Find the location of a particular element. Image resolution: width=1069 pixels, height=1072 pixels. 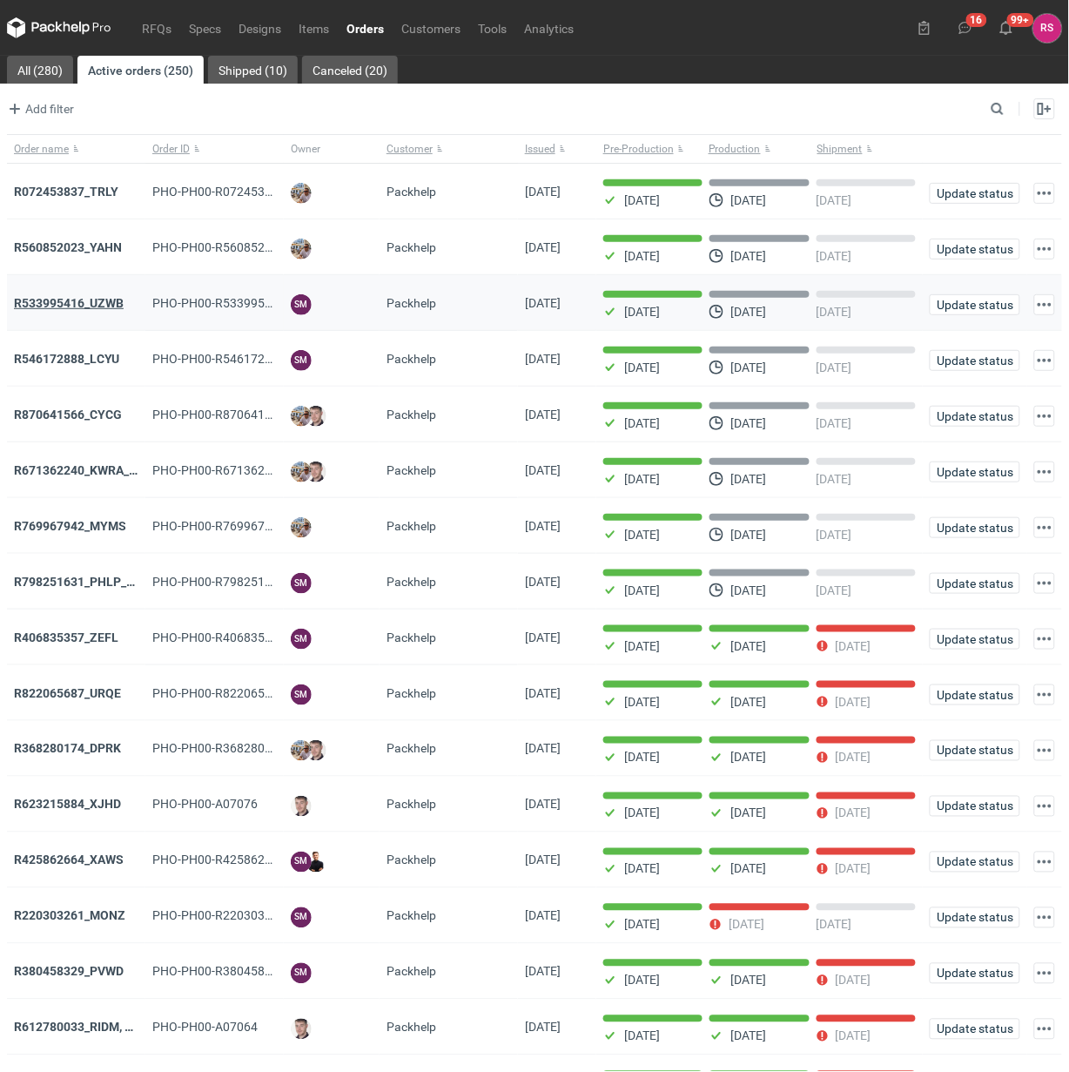

a: R406835357_ZEFL is located at coordinates (66, 637).